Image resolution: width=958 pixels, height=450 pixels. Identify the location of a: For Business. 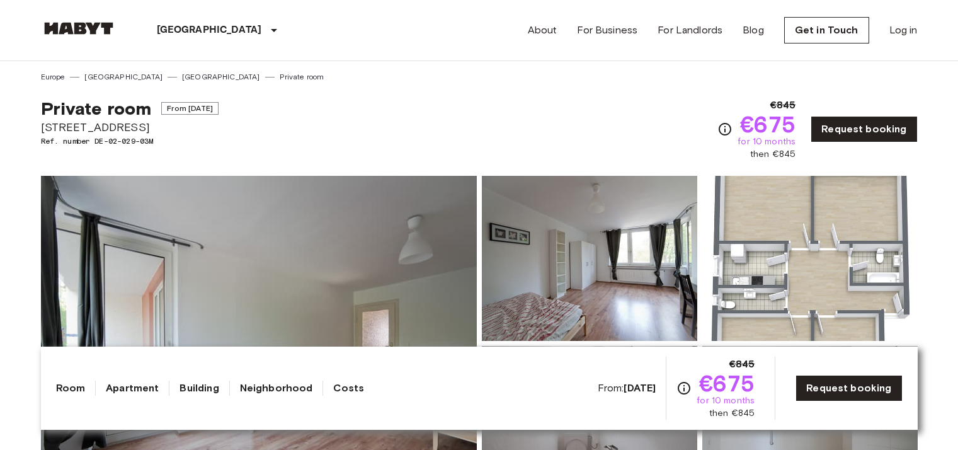
(607, 30).